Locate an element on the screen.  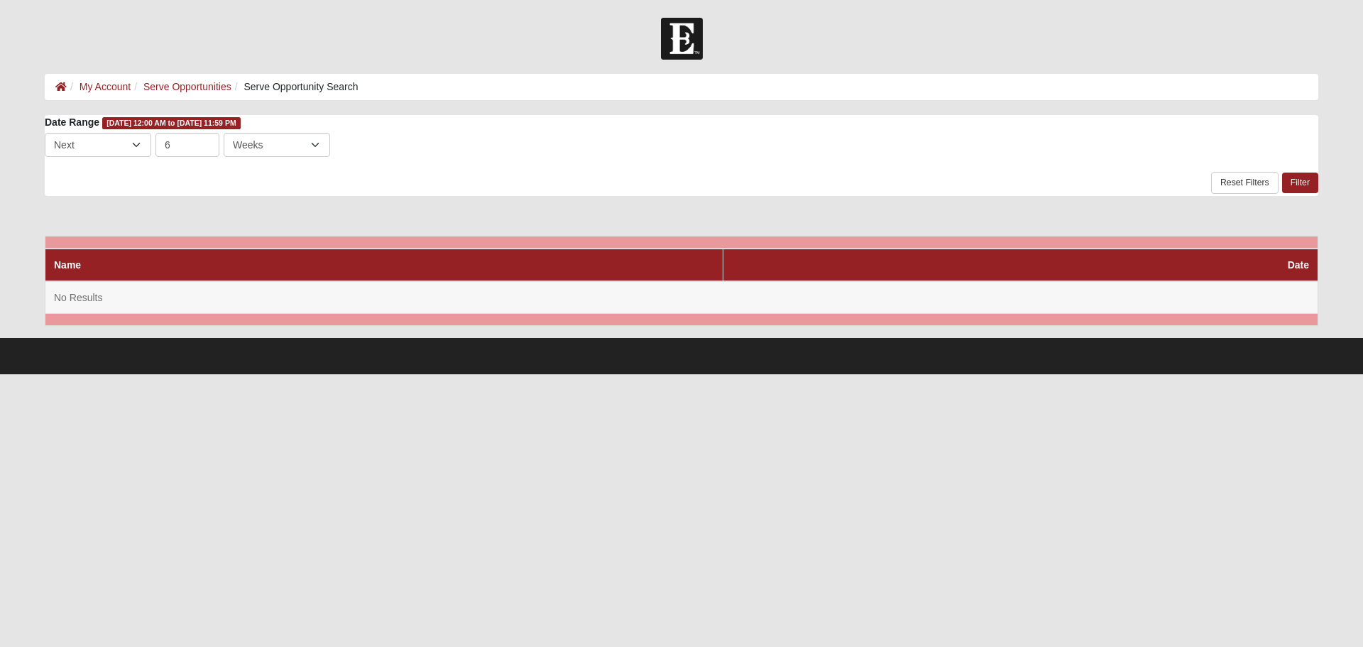
a: Filter is located at coordinates (1299, 182).